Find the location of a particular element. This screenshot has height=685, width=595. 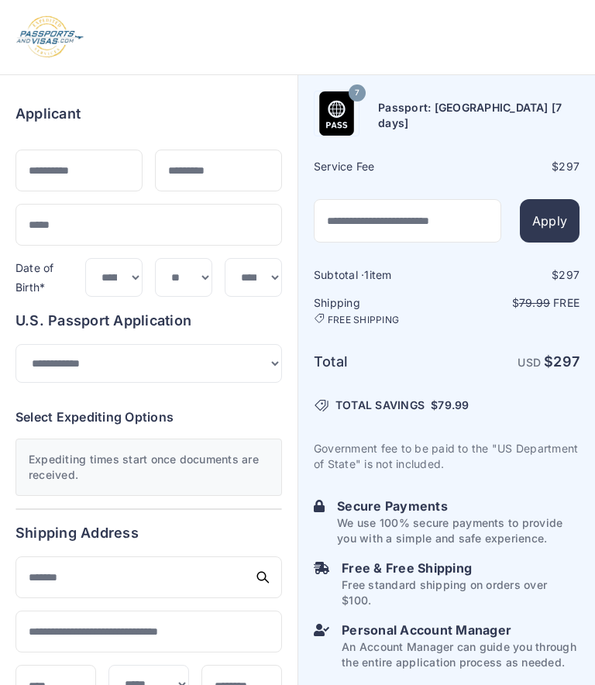

div: Expediting times start once documents are received. is located at coordinates (149, 467).